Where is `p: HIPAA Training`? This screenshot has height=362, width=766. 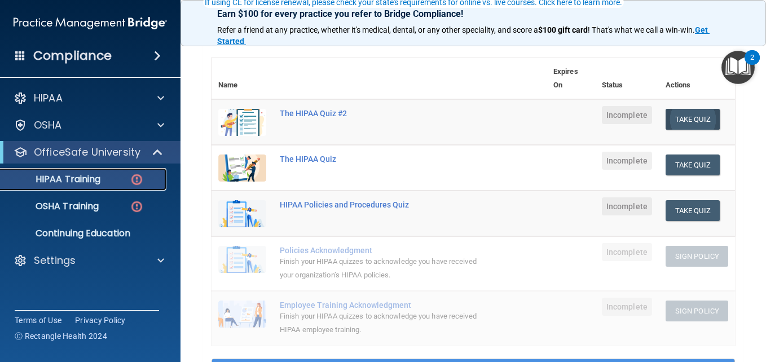
p: HIPAA Training is located at coordinates (54, 179).